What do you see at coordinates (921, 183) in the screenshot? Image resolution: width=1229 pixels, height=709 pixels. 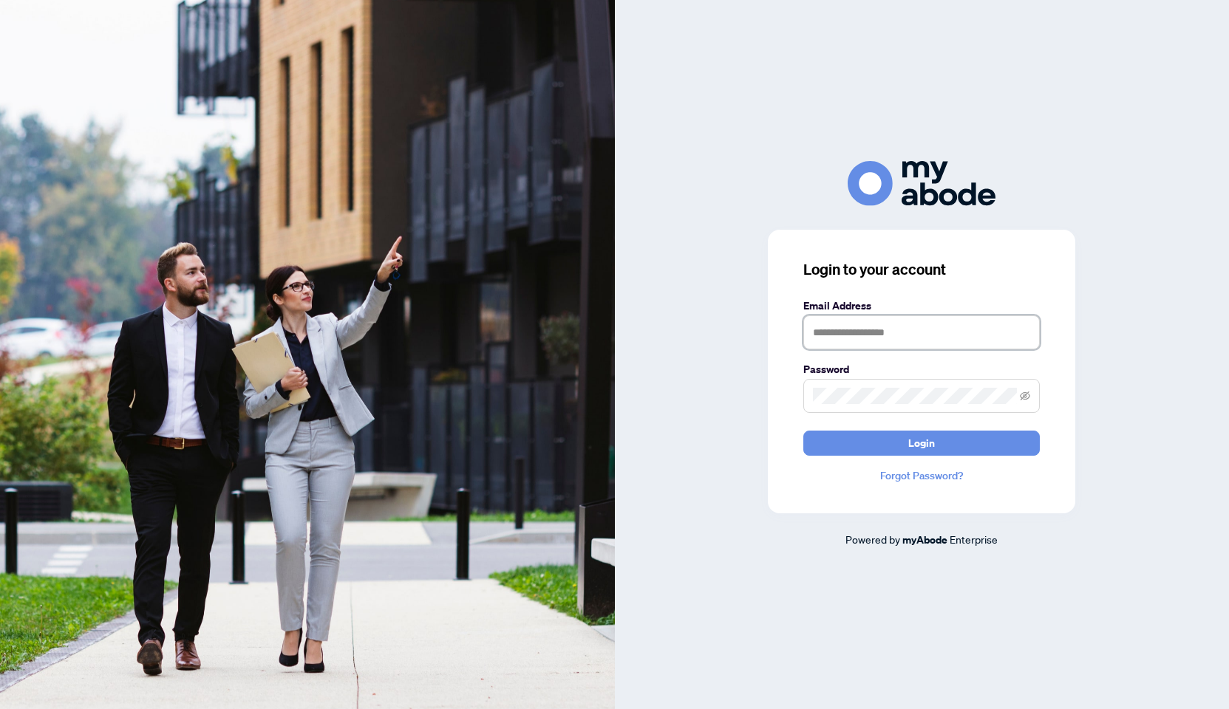 I see `img: ma-logo` at bounding box center [921, 183].